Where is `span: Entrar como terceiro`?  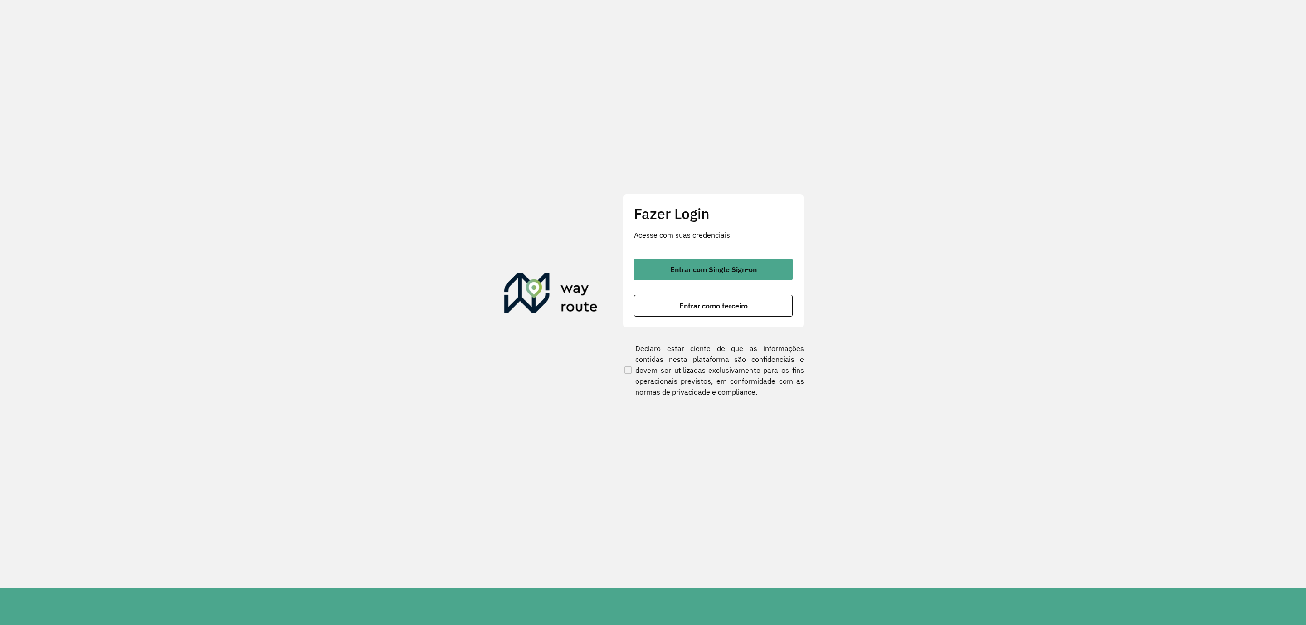 span: Entrar como terceiro is located at coordinates (713, 306).